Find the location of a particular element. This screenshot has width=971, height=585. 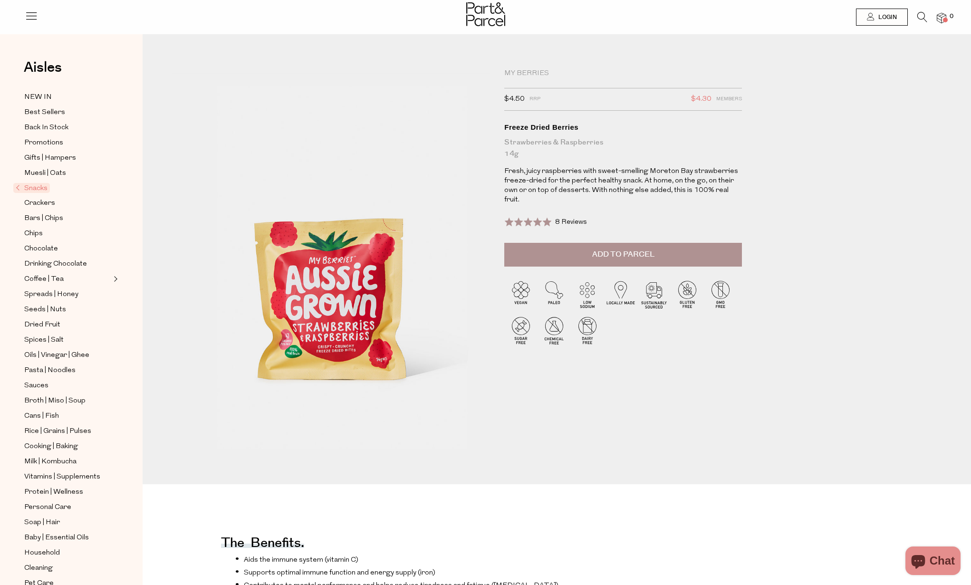

span: Cans | Fish is located at coordinates (41, 416).